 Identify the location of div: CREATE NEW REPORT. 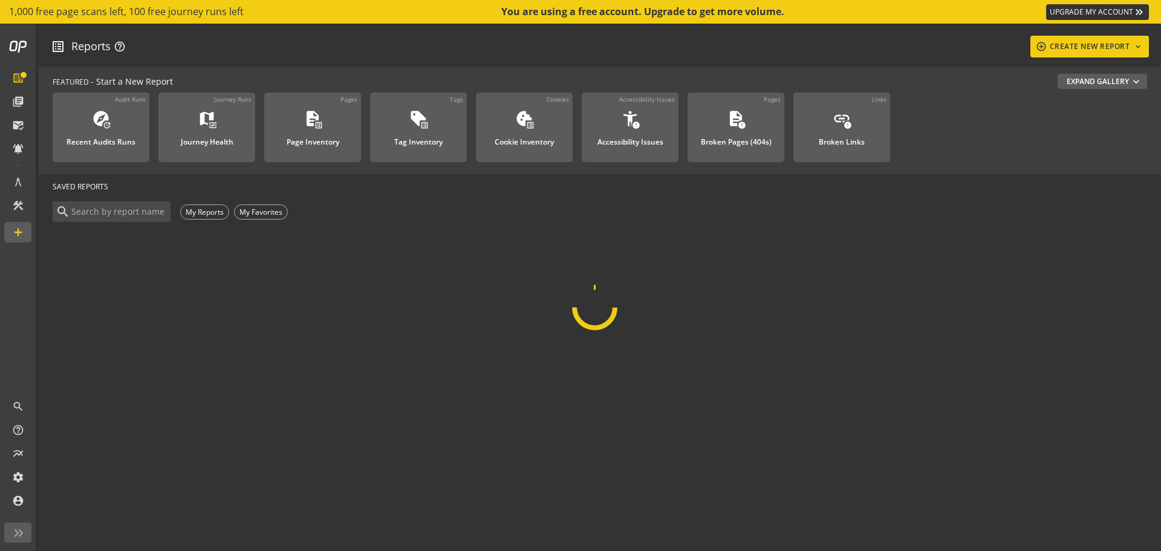
(1090, 47).